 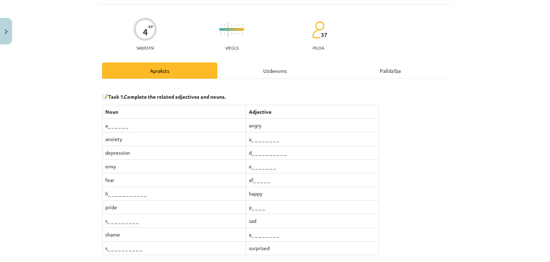 What do you see at coordinates (312, 112) in the screenshot?
I see `th: Adjective` at bounding box center [312, 112].